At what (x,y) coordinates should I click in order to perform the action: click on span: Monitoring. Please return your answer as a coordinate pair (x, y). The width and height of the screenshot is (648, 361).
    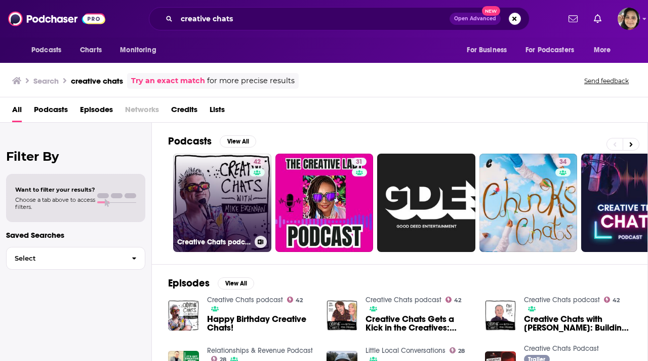
    Looking at the image, I should click on (138, 50).